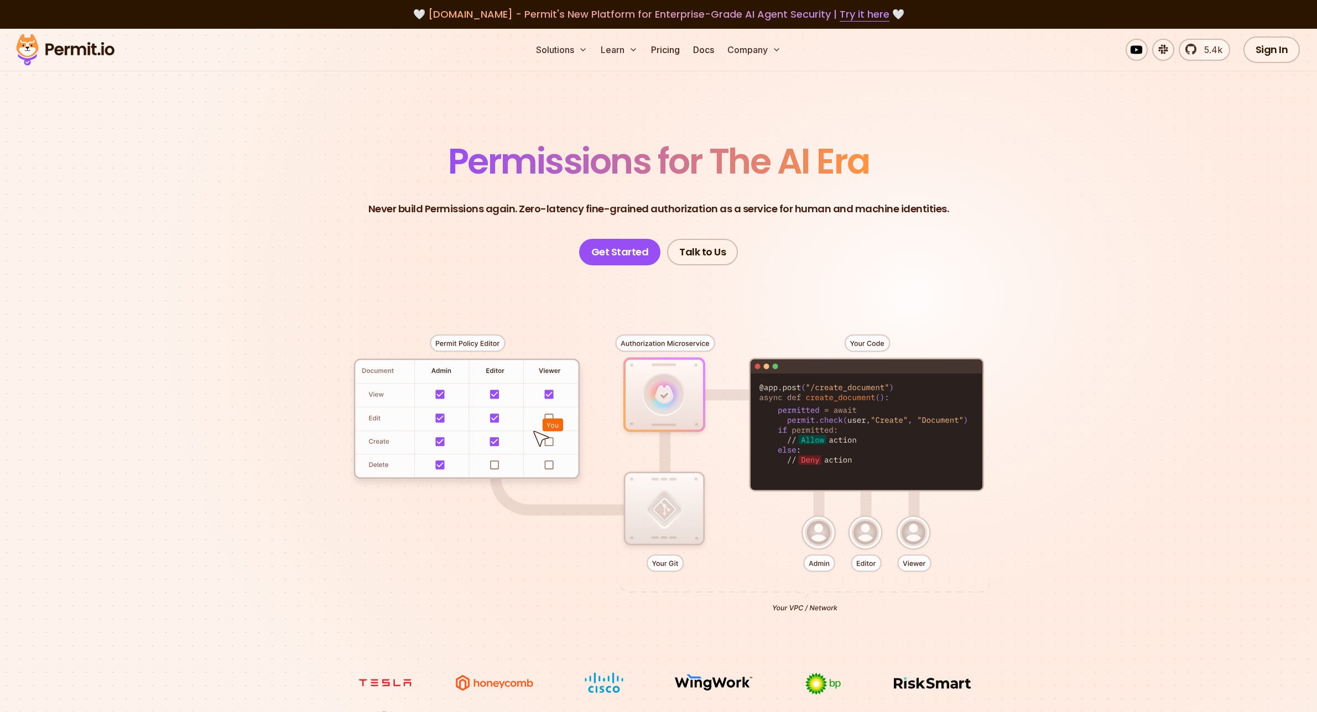  I want to click on img: Cisco, so click(604, 683).